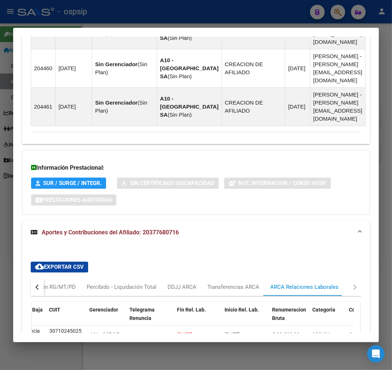 This screenshot has width=392, height=370. What do you see at coordinates (66, 318) in the screenshot?
I see `datatable-header-cell: CUIT` at bounding box center [66, 318].